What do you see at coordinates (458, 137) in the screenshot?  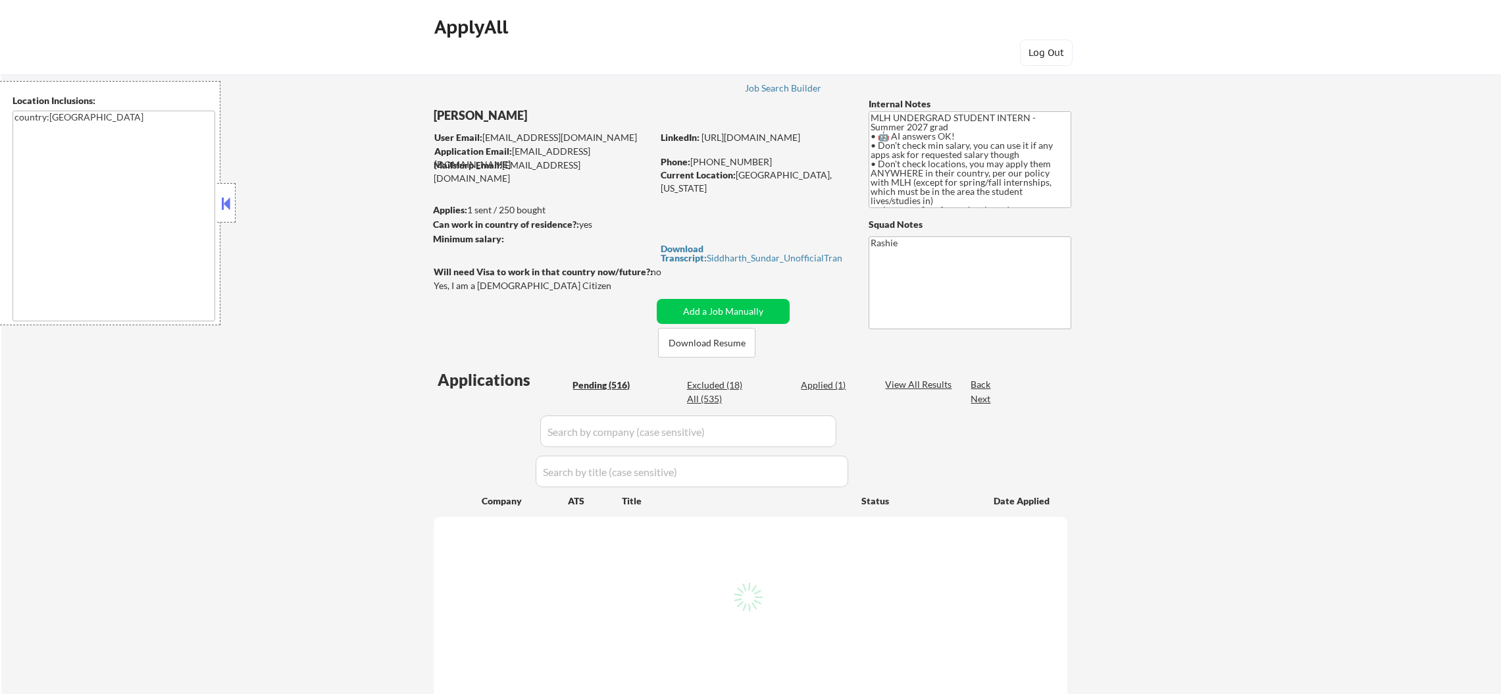 I see `strong: User Email:` at bounding box center [458, 137].